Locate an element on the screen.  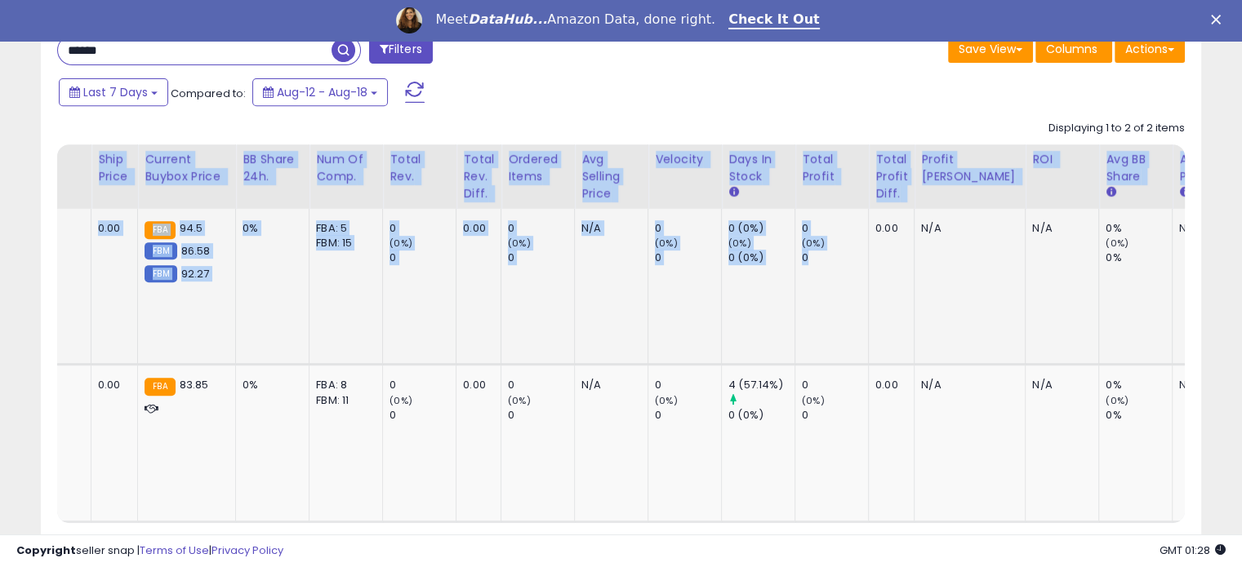
div: Total Profit is located at coordinates (831, 168).